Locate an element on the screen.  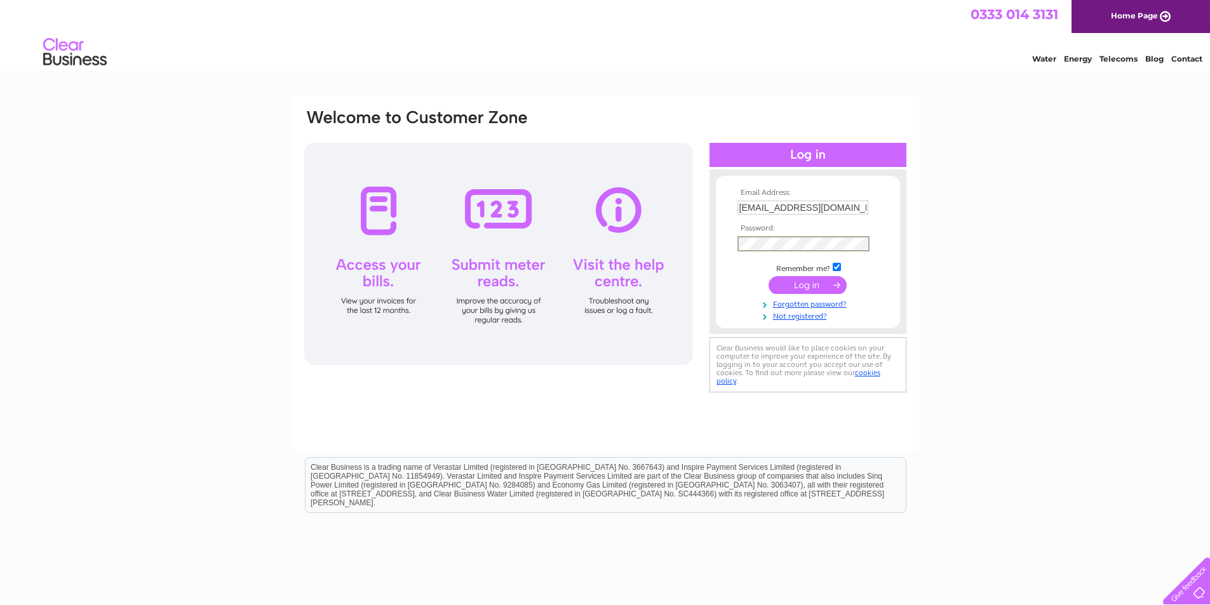
a: Telecoms is located at coordinates (1118, 58).